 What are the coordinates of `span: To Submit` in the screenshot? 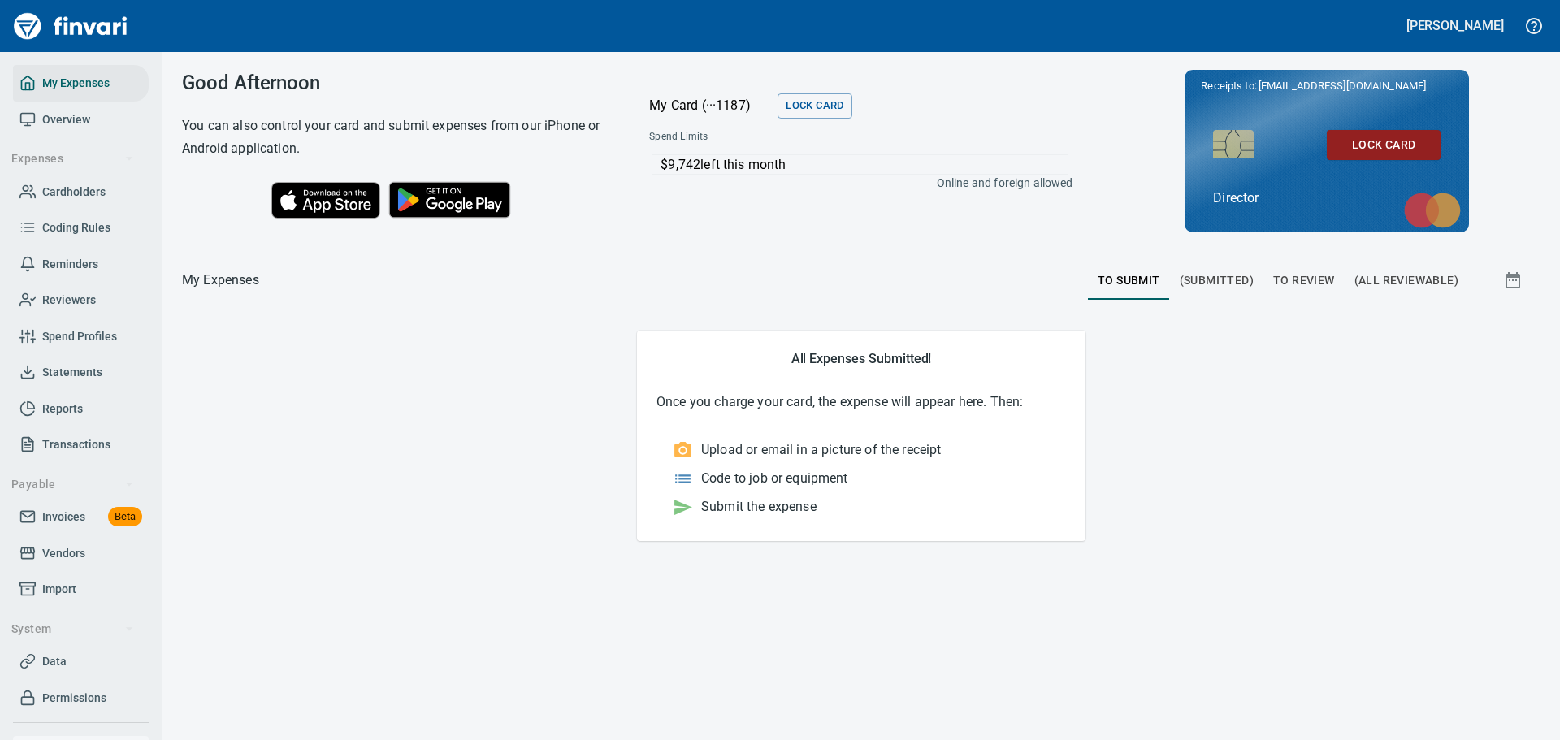 It's located at (1128, 280).